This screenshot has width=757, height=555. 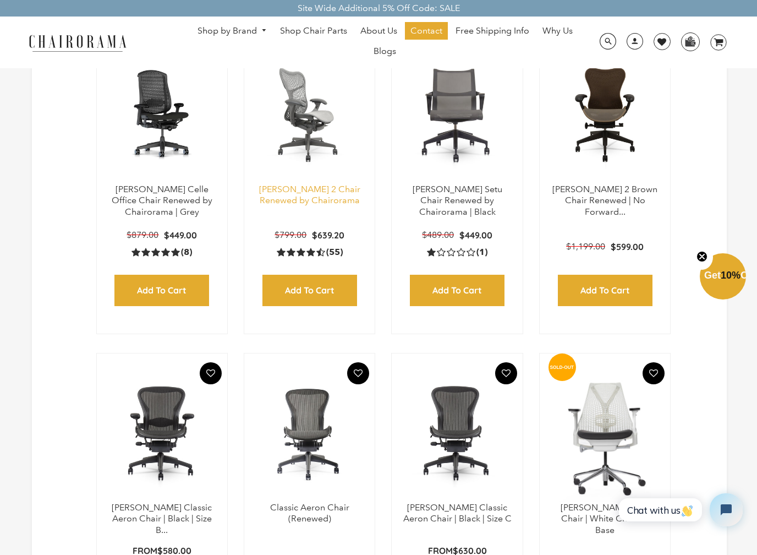 I want to click on img: Herman Miller Sayl Chair | White Chrome Base - chairorama, so click(x=605, y=433).